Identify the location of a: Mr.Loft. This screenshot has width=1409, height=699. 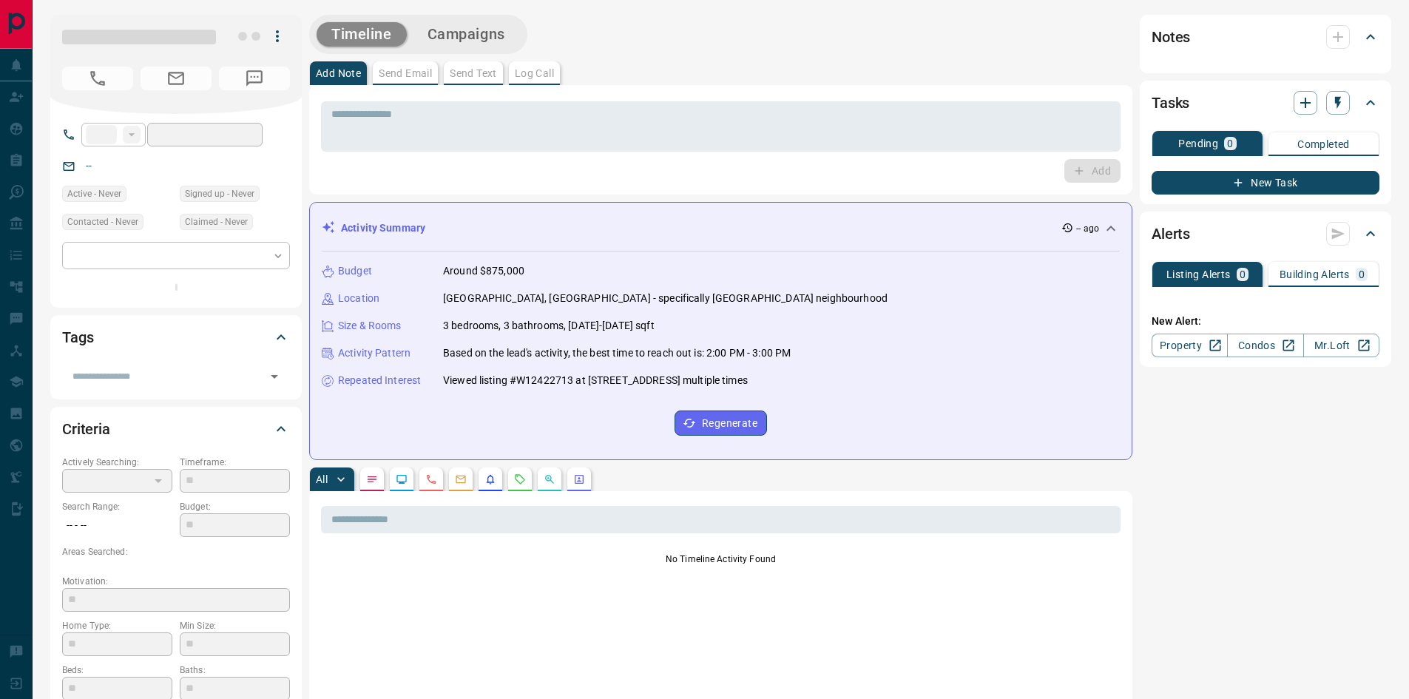
(1341, 346).